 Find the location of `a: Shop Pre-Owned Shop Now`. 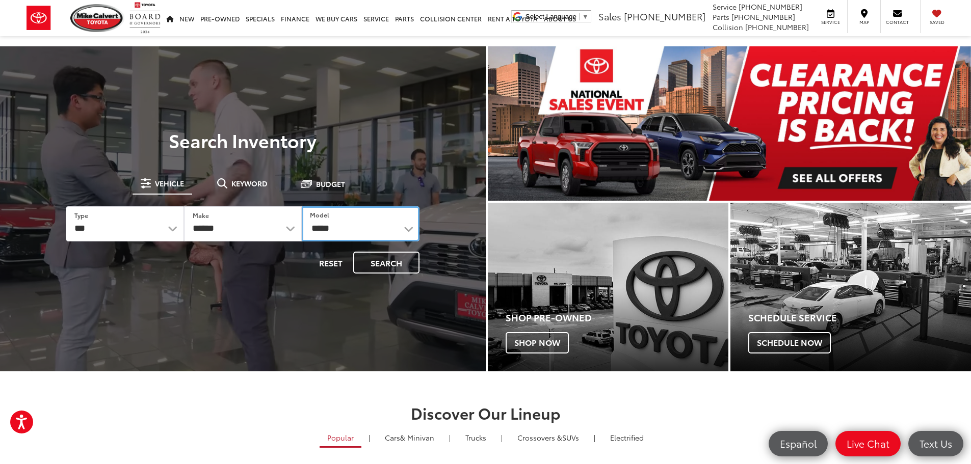

a: Shop Pre-Owned Shop Now is located at coordinates (608, 287).